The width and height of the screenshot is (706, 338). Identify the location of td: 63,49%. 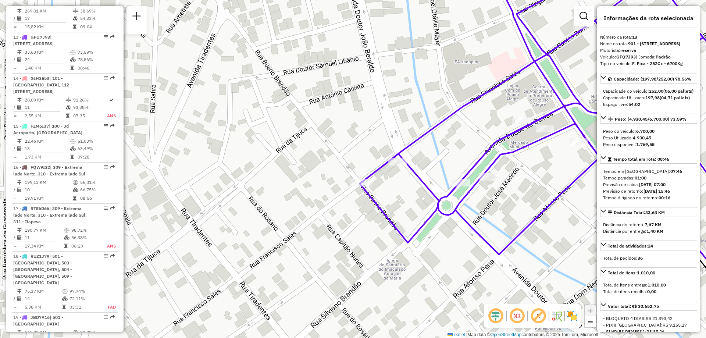
(96, 148).